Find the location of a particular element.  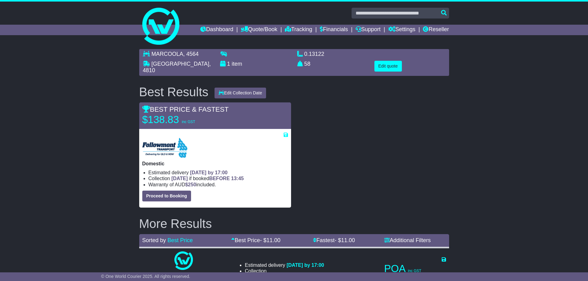

span: , 4564 is located at coordinates (191, 54).